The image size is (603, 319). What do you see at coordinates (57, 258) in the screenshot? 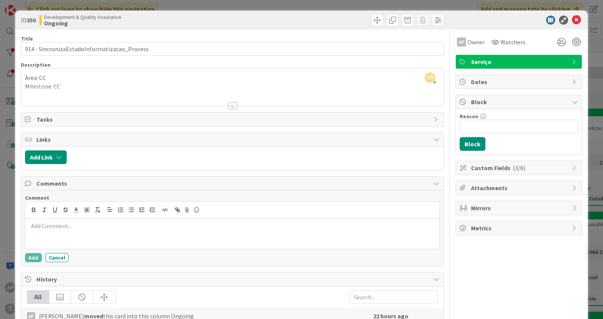
I see `button: Cancel` at bounding box center [57, 258].